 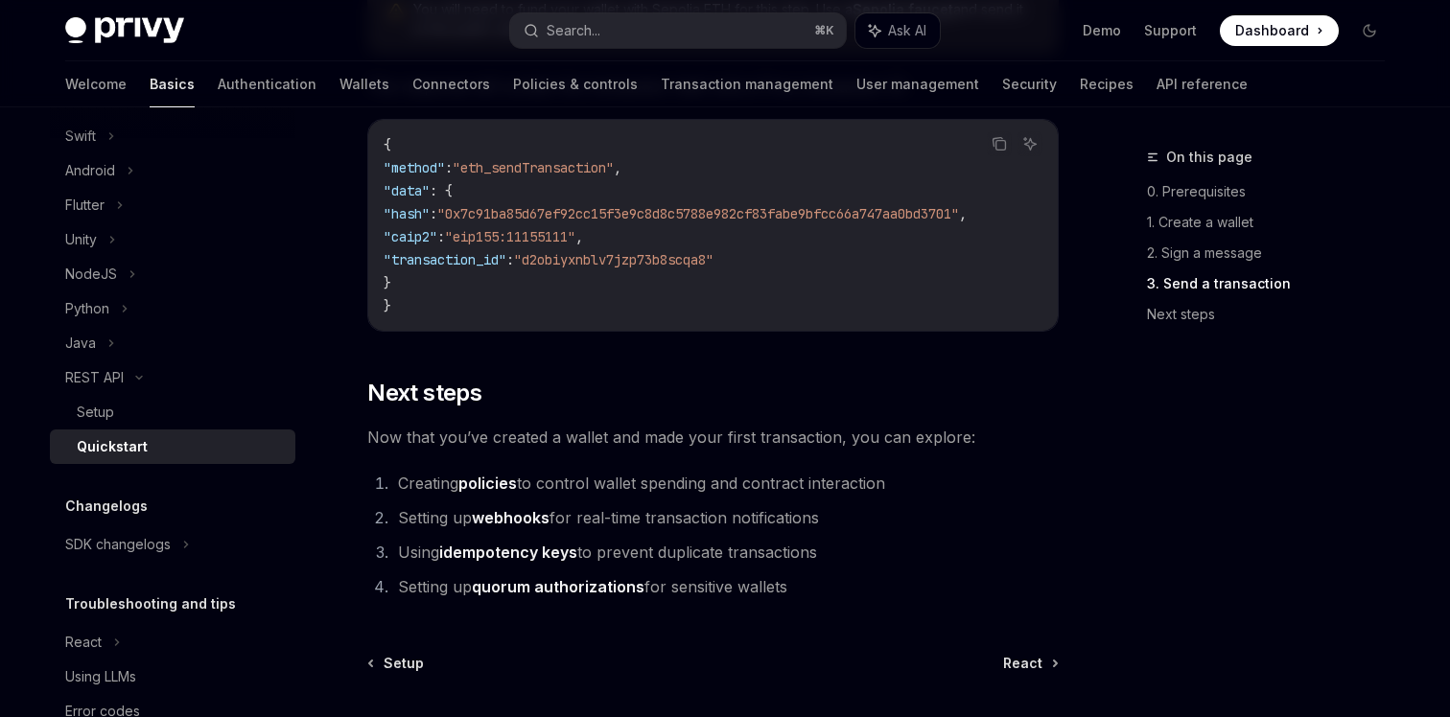 What do you see at coordinates (87, 309) in the screenshot?
I see `div: Python` at bounding box center [87, 309].